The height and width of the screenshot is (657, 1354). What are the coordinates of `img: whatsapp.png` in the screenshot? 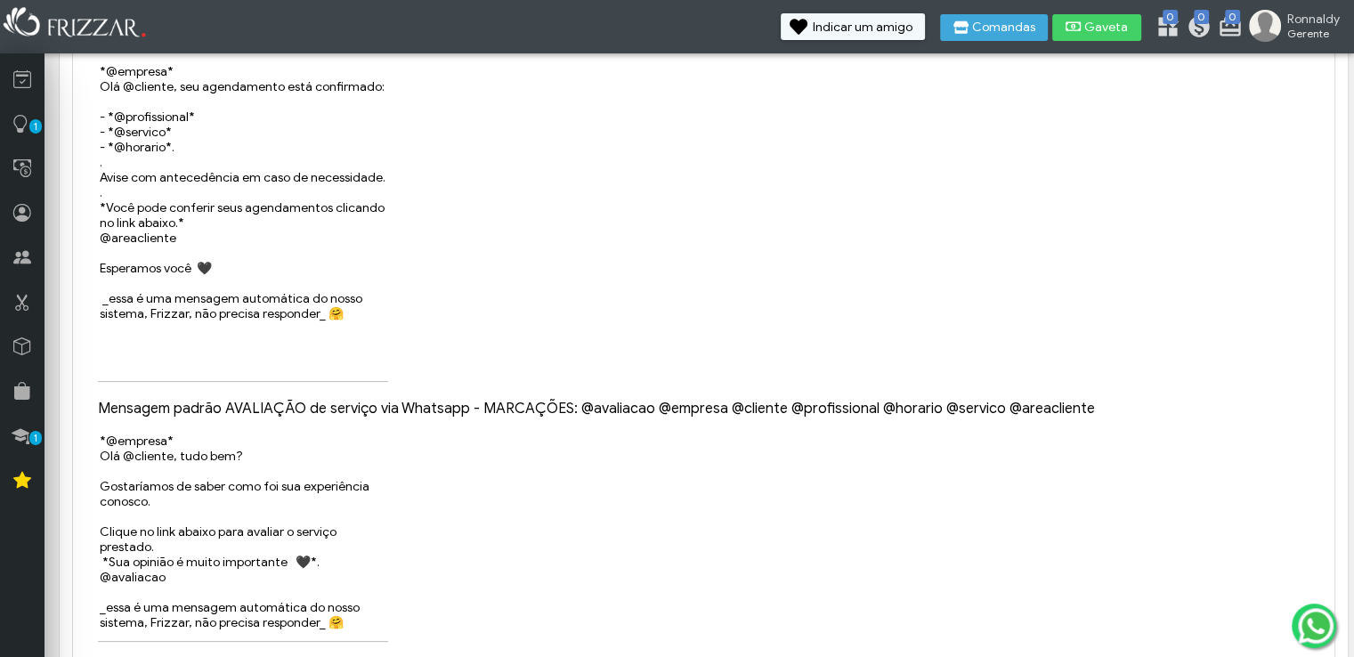 It's located at (1316, 626).